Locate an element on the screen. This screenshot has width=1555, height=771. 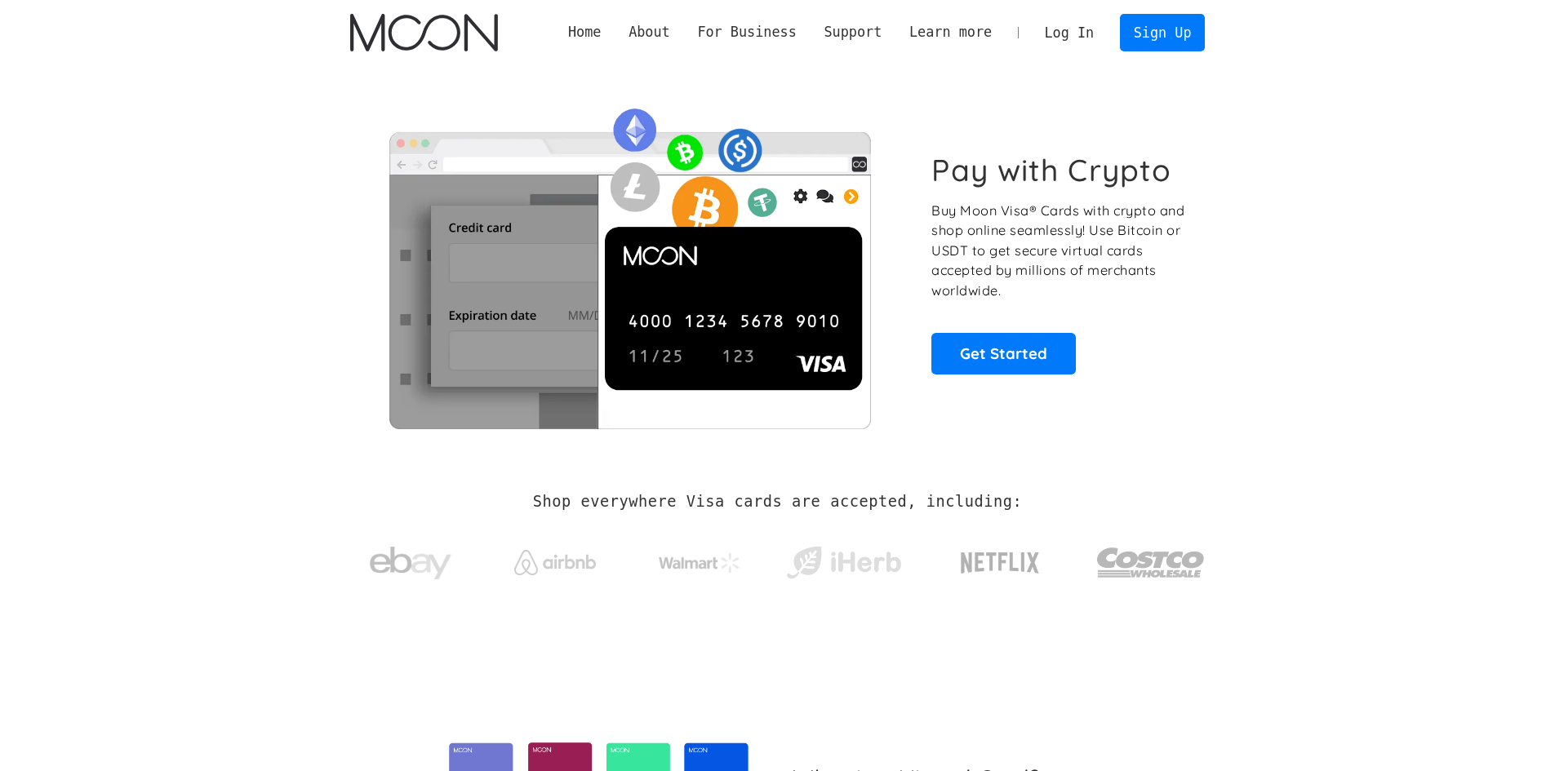
div: Learn more is located at coordinates (950, 32).